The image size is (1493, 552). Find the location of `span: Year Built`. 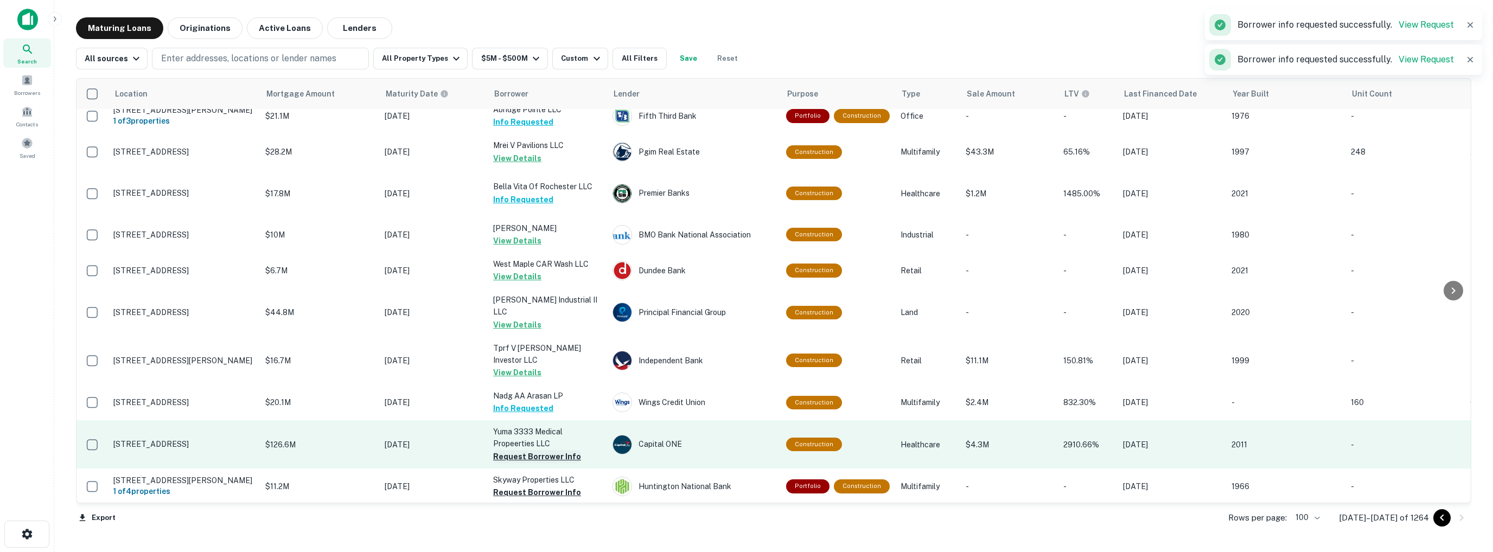

span: Year Built is located at coordinates (1258, 94).